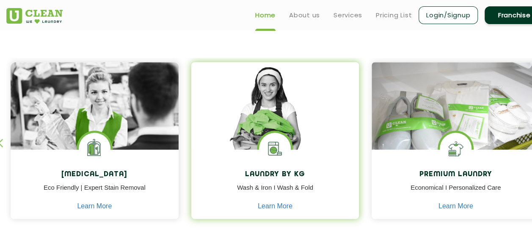 The height and width of the screenshot is (251, 532). Describe the element at coordinates (455, 149) in the screenshot. I see `img: Shoes Cleaning` at that location.